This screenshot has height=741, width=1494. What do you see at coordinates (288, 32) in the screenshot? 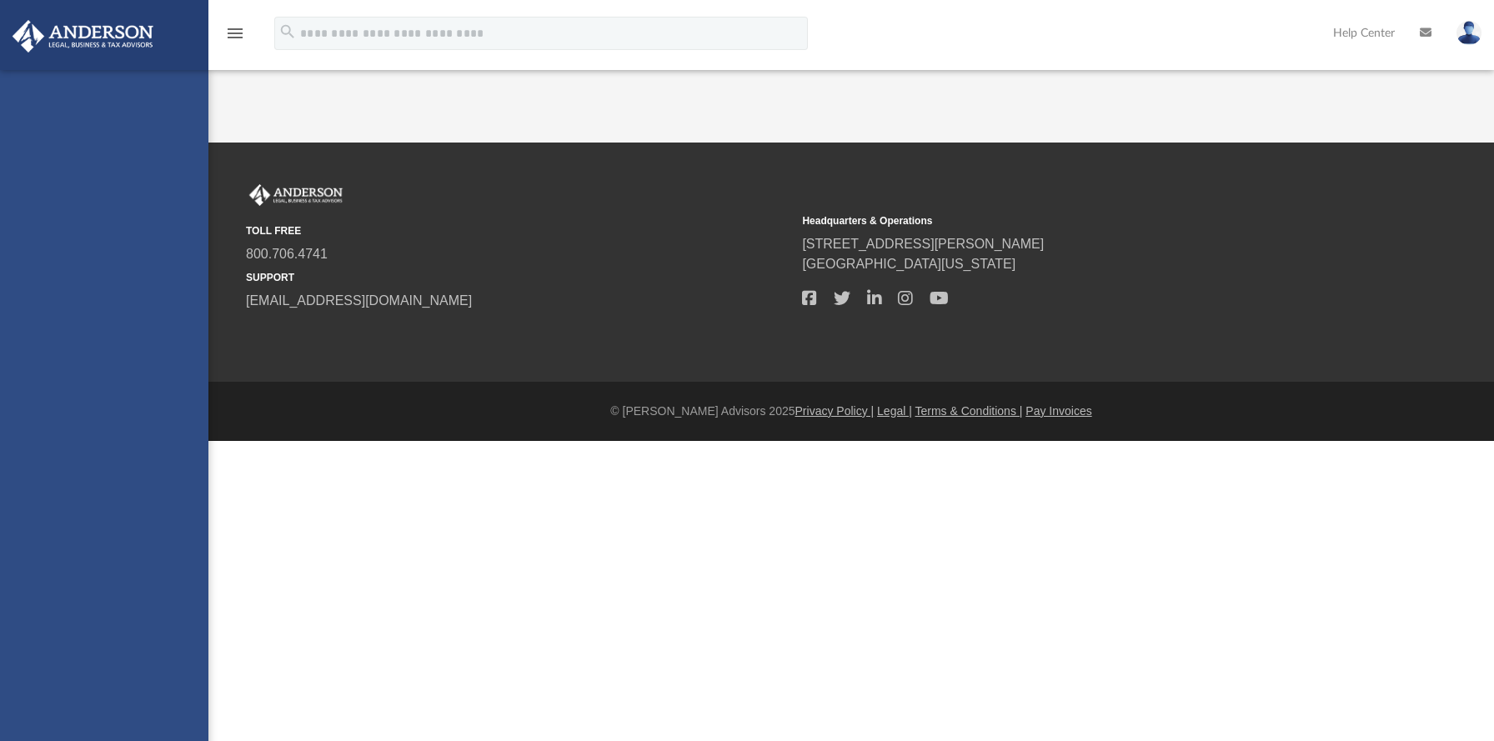
I see `i: search` at bounding box center [288, 32].